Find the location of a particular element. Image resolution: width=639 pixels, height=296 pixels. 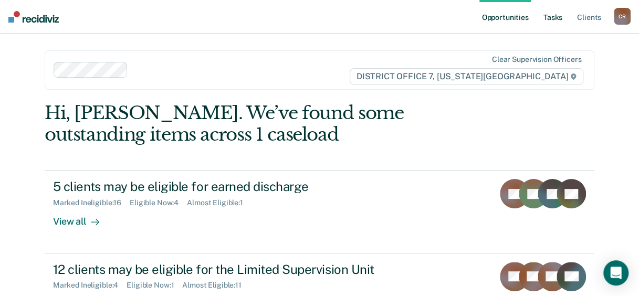

div: Almost Eligible : 11 is located at coordinates (216, 285).